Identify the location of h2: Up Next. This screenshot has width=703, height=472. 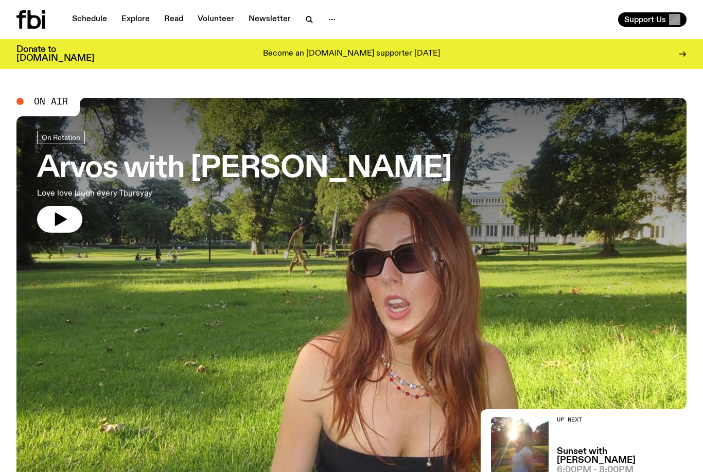
(622, 420).